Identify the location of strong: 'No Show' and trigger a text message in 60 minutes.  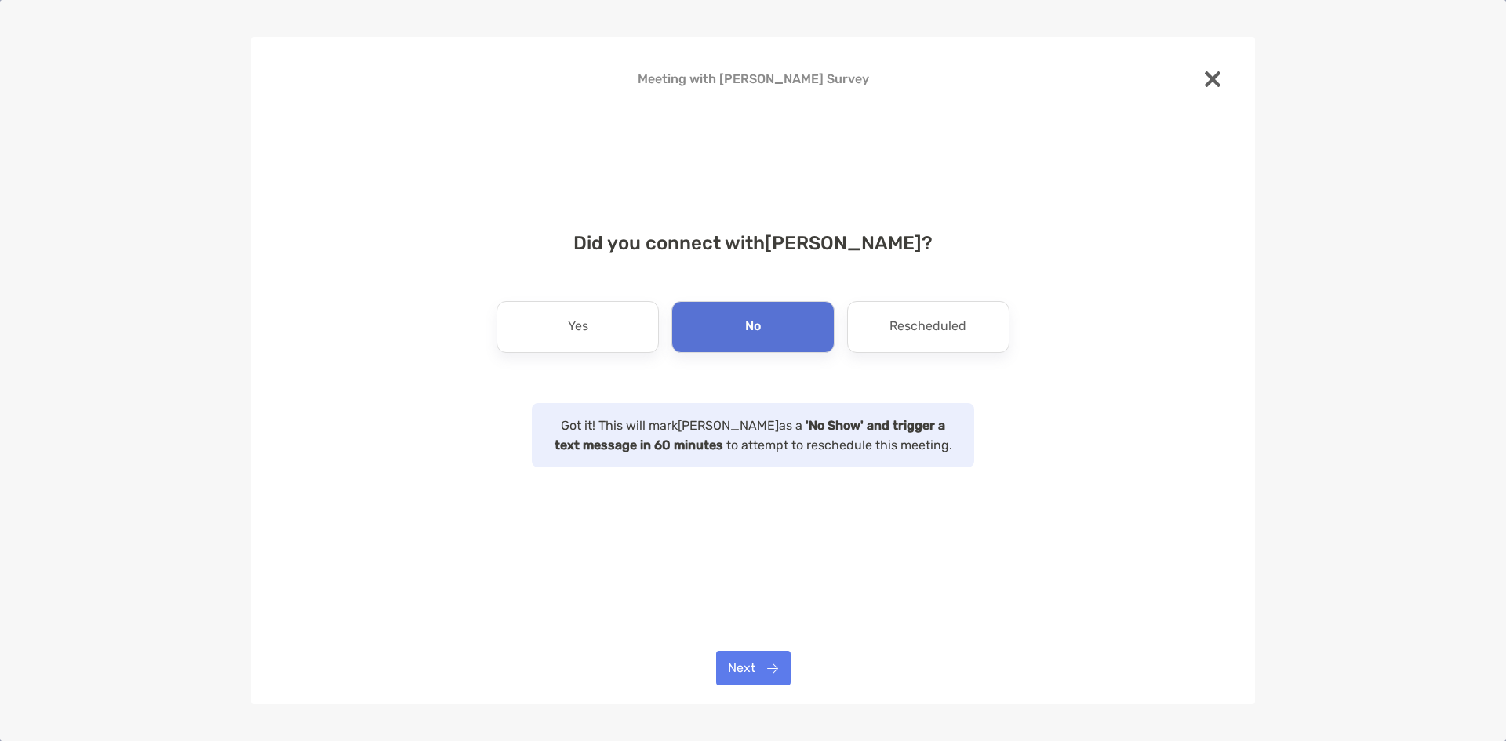
(750, 435).